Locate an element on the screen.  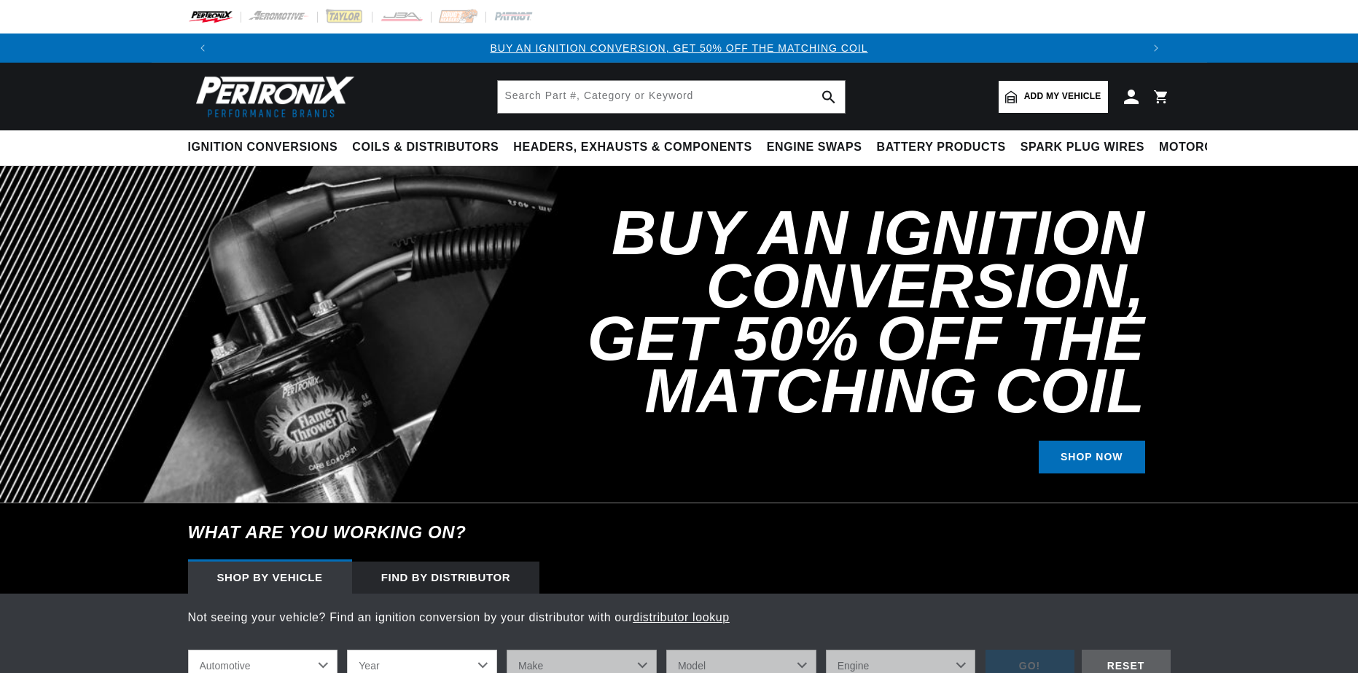
p: Not seeing your vehicle? Find an ignition conversion by your distributor with our is located at coordinates (679, 618).